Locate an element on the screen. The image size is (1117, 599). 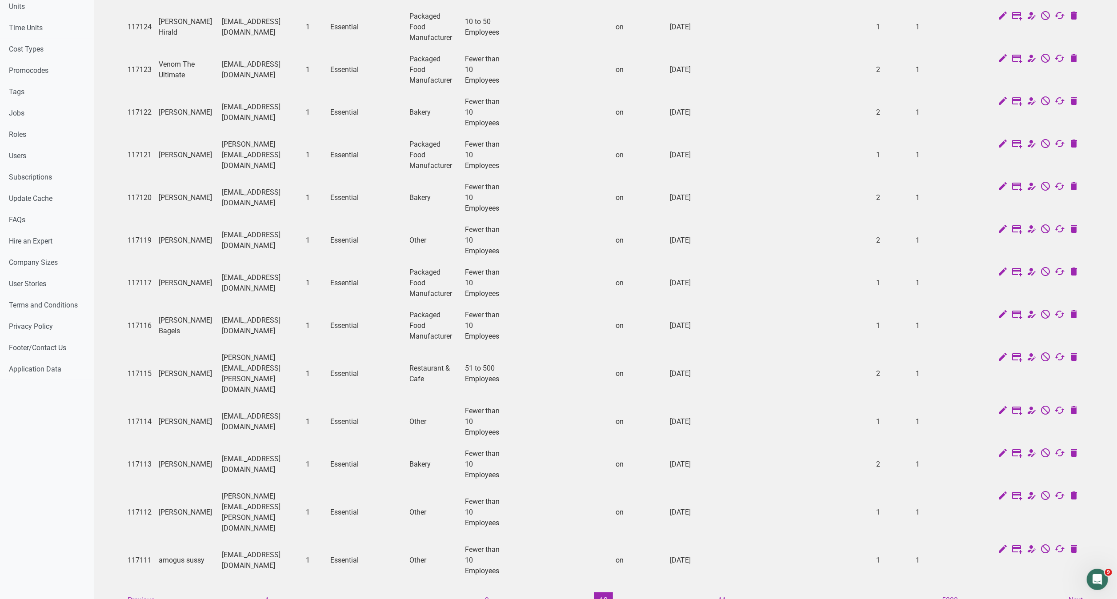
td: 117114 is located at coordinates (140, 422).